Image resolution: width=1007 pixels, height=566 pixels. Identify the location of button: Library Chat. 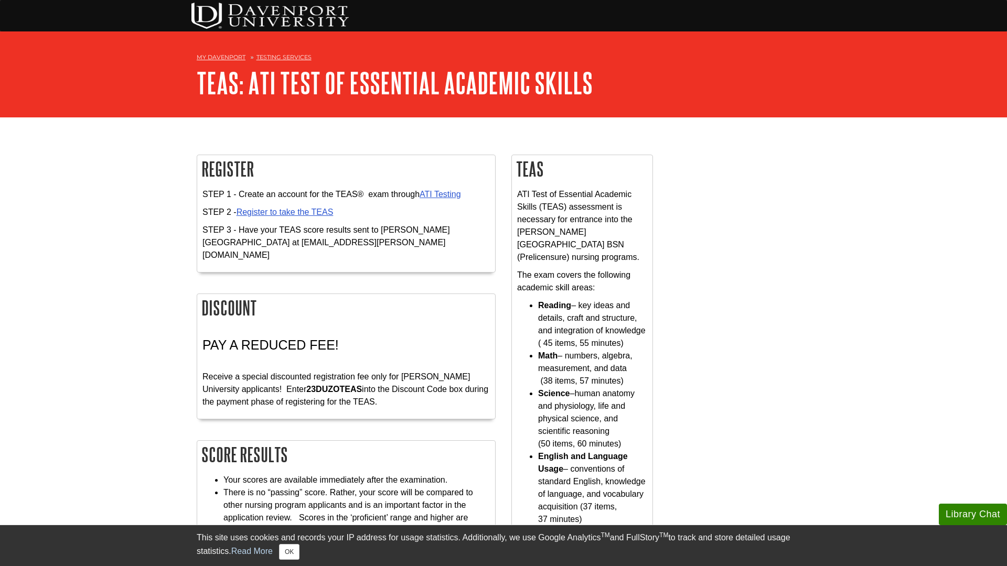
(973, 514).